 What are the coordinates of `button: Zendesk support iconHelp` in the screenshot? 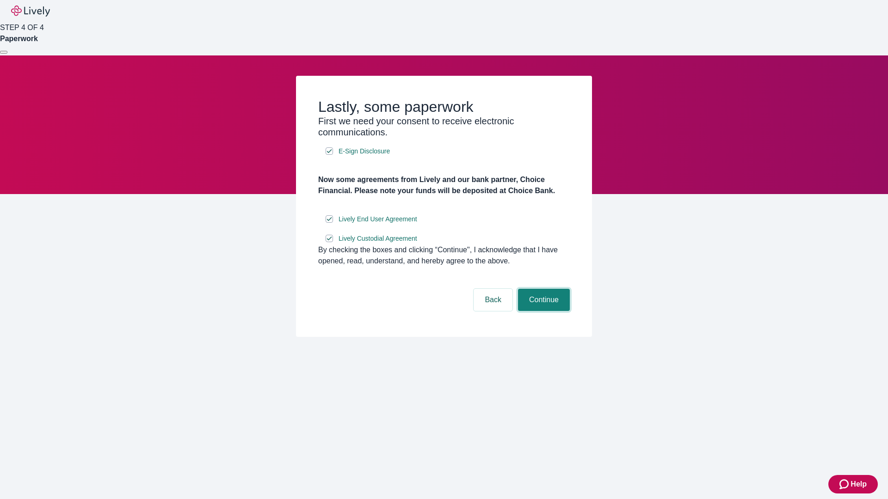 It's located at (853, 485).